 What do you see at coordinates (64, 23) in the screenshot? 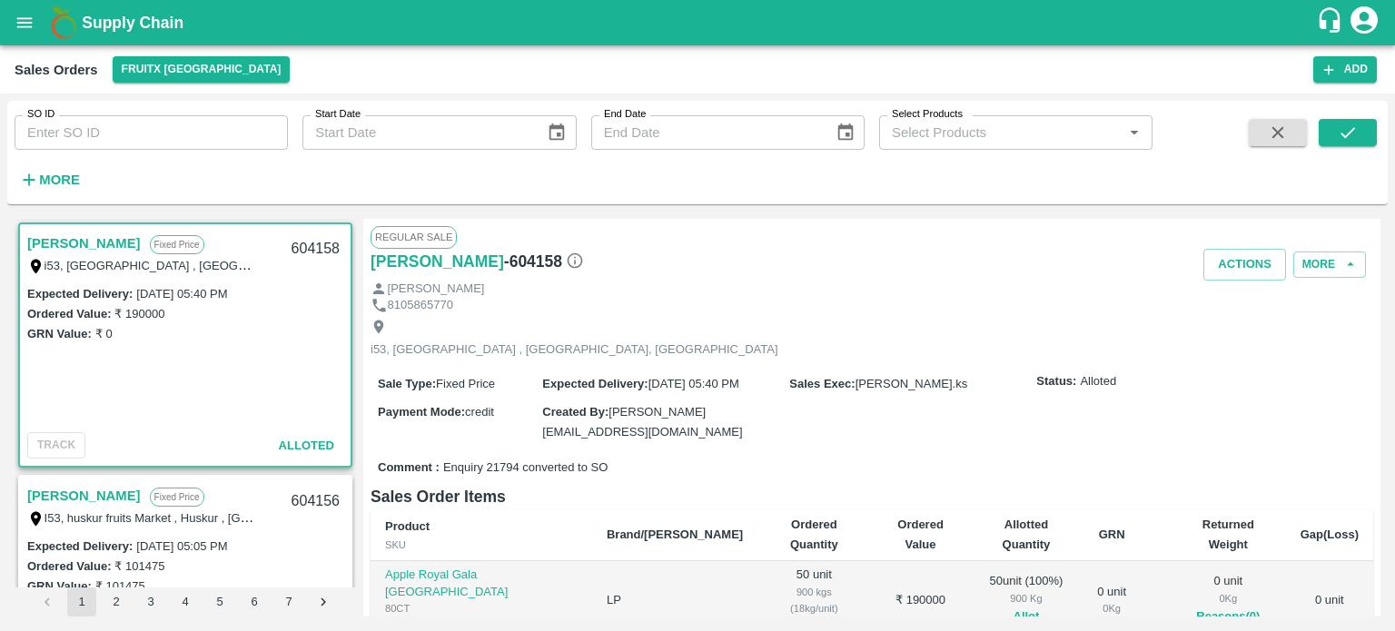
I see `img: logo` at bounding box center [64, 23].